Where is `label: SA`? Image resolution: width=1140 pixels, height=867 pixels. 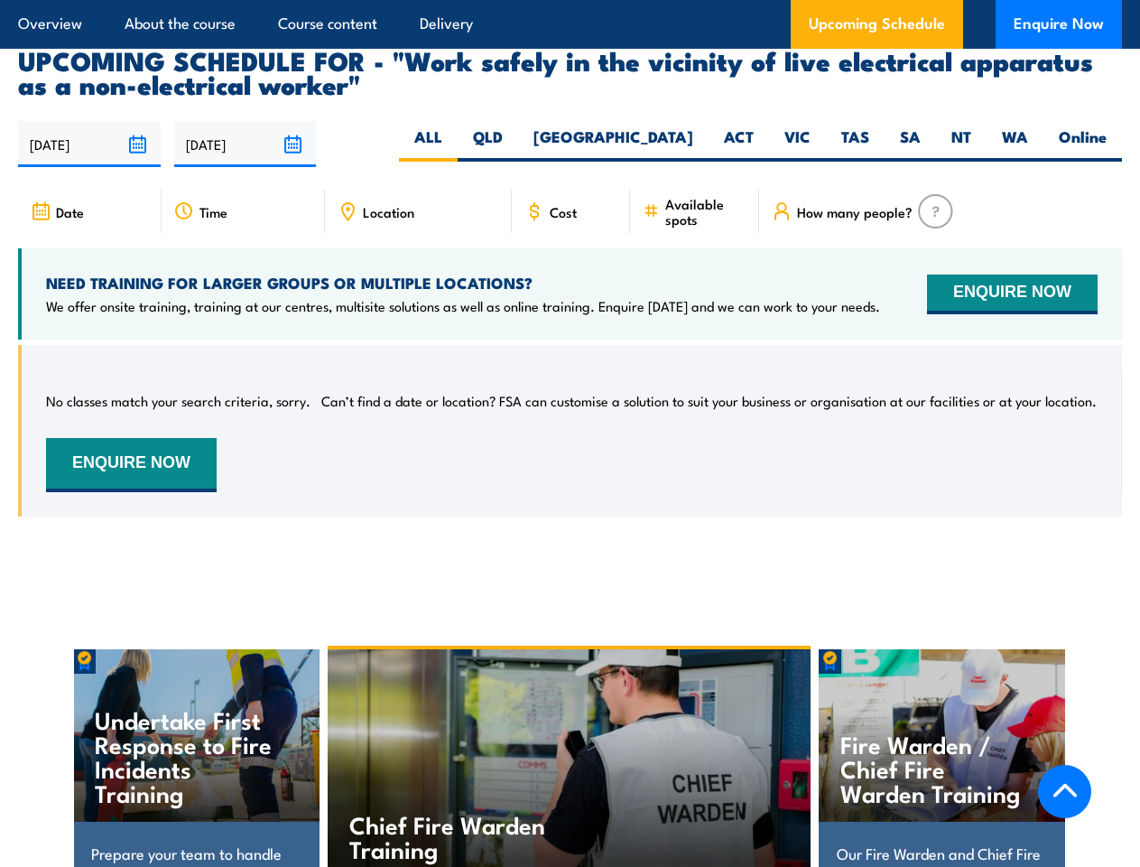 label: SA is located at coordinates (910, 144).